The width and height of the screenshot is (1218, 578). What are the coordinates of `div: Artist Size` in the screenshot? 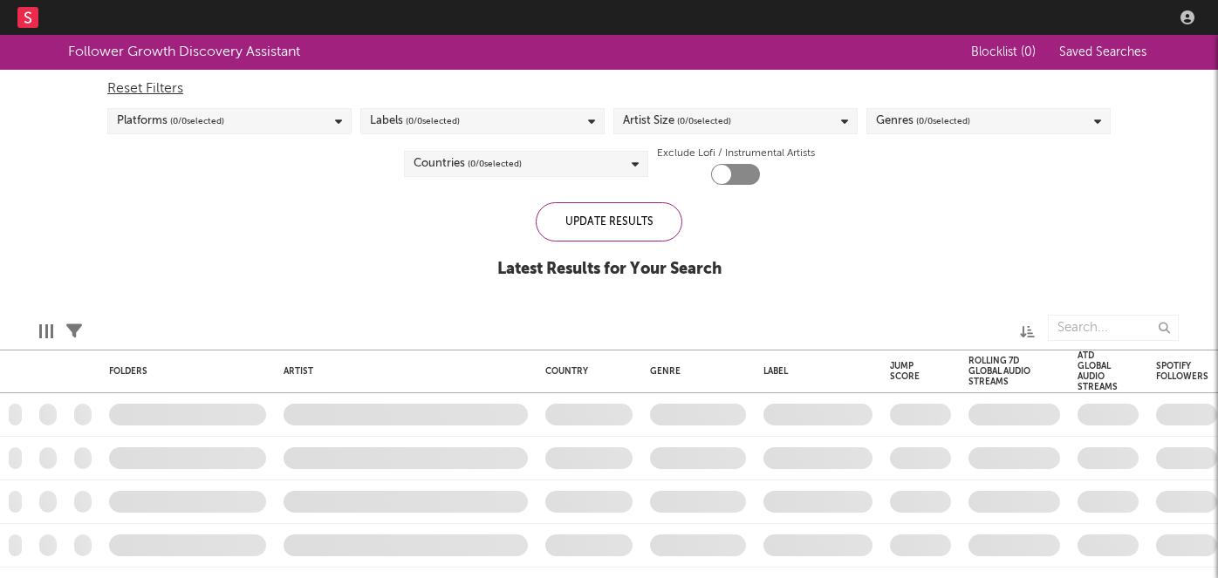 It's located at (677, 121).